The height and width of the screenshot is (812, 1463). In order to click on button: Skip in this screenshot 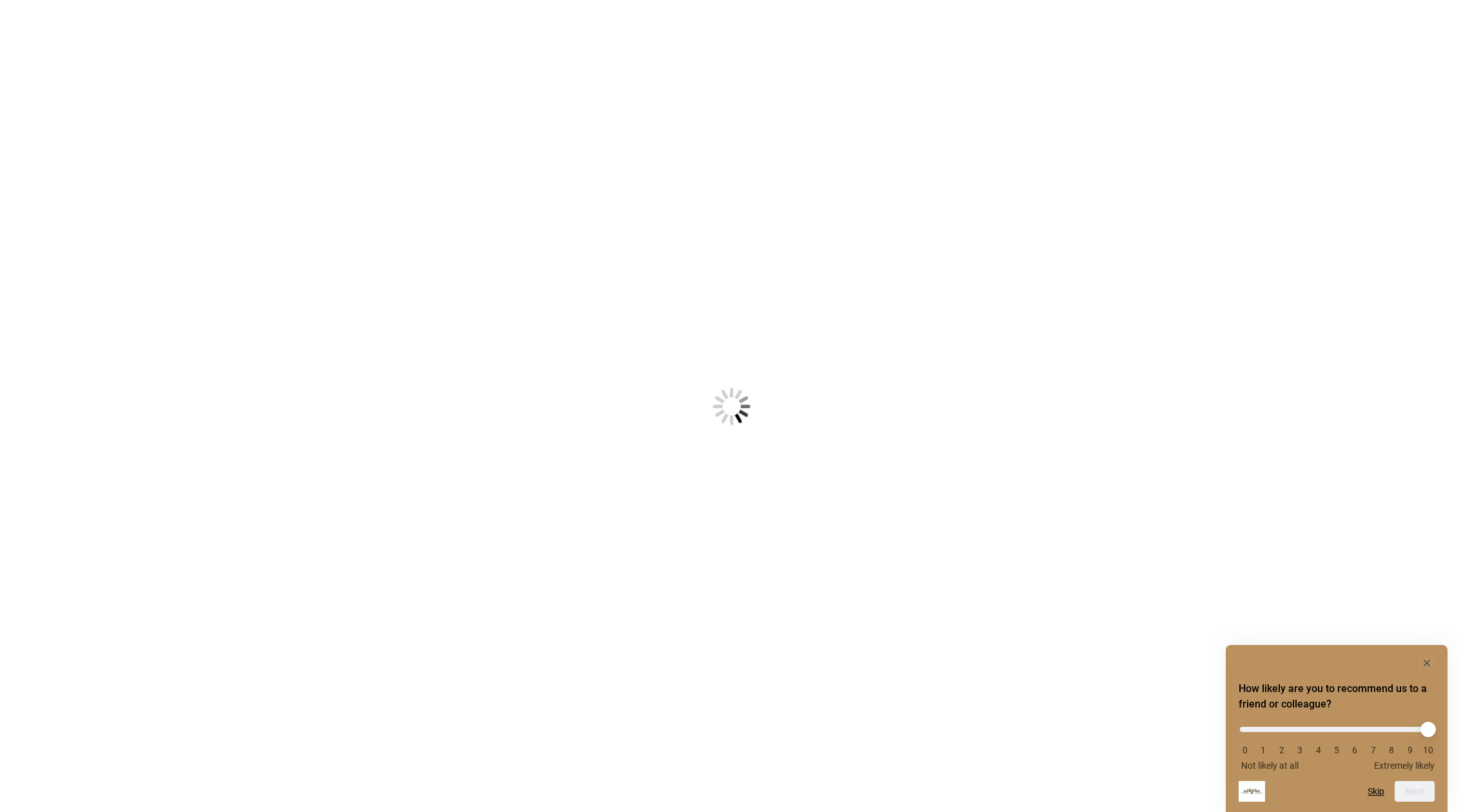, I will do `click(1376, 791)`.